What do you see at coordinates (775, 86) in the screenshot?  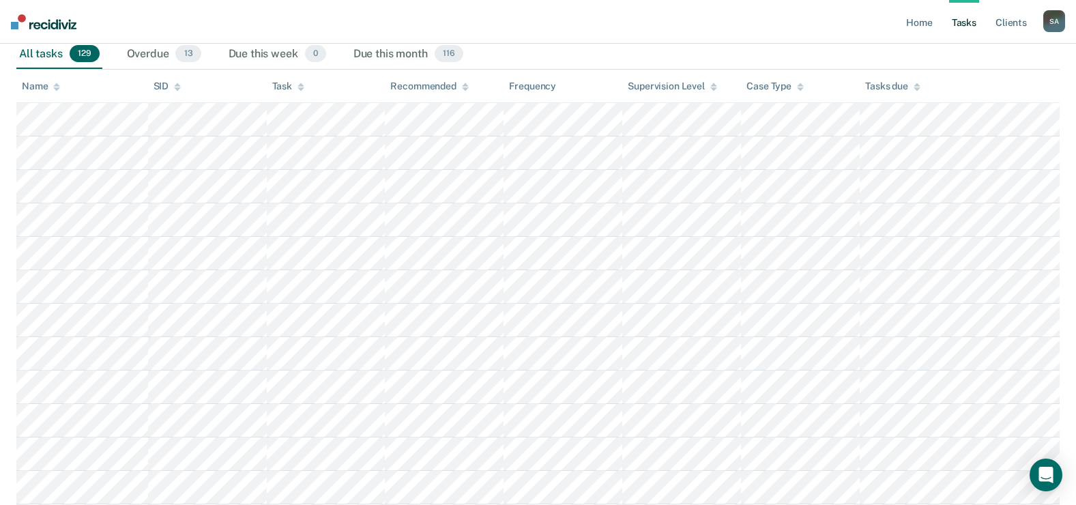 I see `div: Case Type` at bounding box center [775, 86].